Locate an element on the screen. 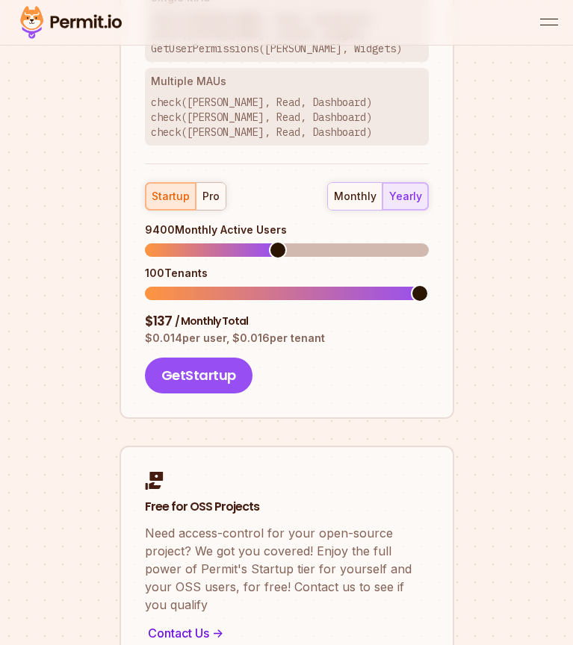 Image resolution: width=573 pixels, height=645 pixels. div: $ 137 is located at coordinates (287, 321).